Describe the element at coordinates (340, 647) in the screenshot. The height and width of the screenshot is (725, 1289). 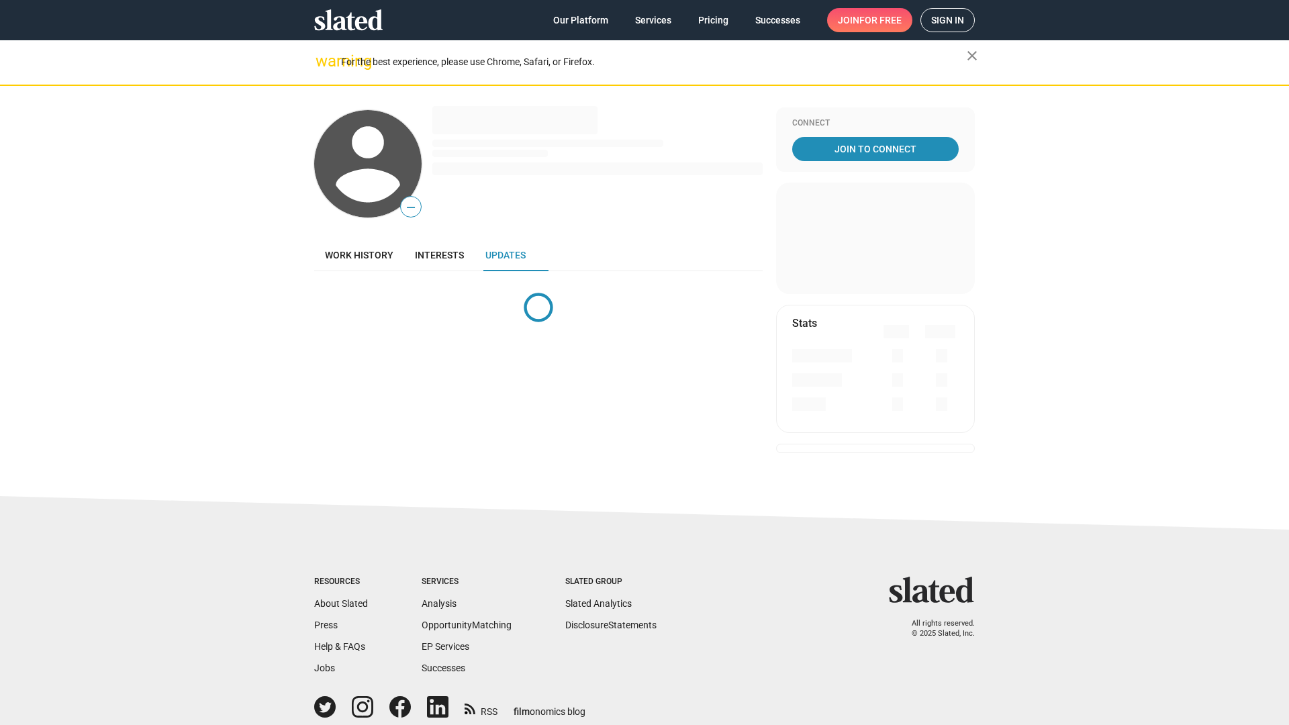
I see `a: Help & FAQs` at that location.